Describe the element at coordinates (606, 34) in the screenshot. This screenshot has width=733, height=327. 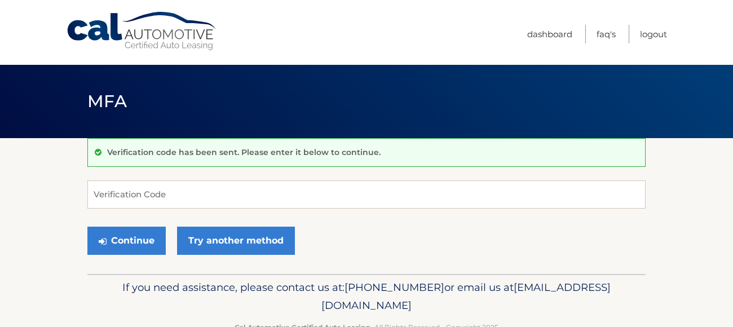
I see `a: FAQ's` at that location.